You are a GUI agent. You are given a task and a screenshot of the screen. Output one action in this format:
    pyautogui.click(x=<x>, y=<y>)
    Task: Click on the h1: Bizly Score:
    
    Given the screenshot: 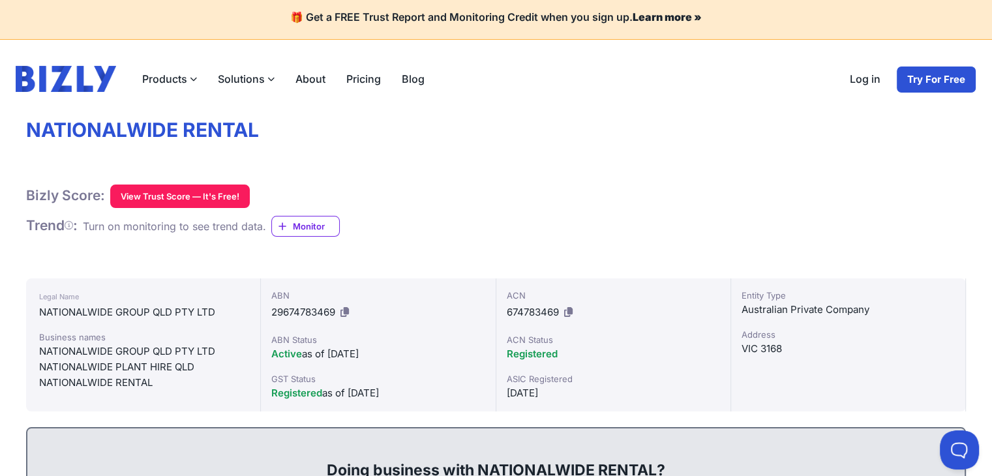 What is the action you would take?
    pyautogui.click(x=65, y=196)
    